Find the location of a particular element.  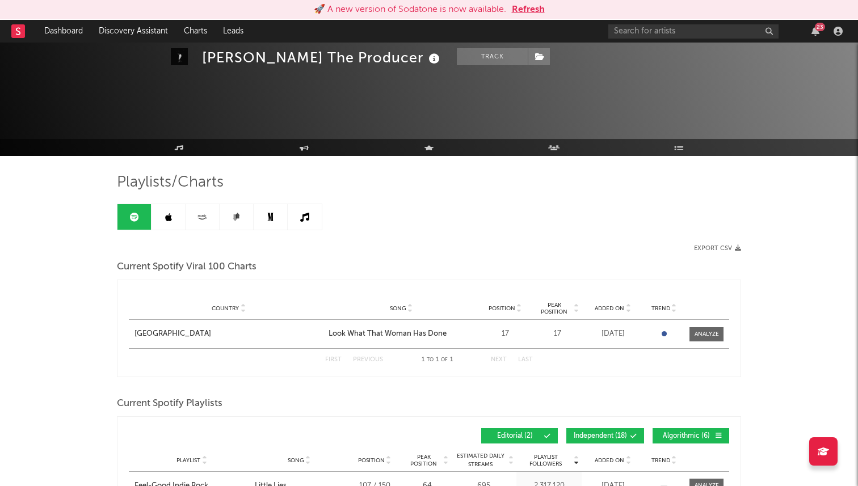

span: Independent ( 18 ) is located at coordinates (600, 436).